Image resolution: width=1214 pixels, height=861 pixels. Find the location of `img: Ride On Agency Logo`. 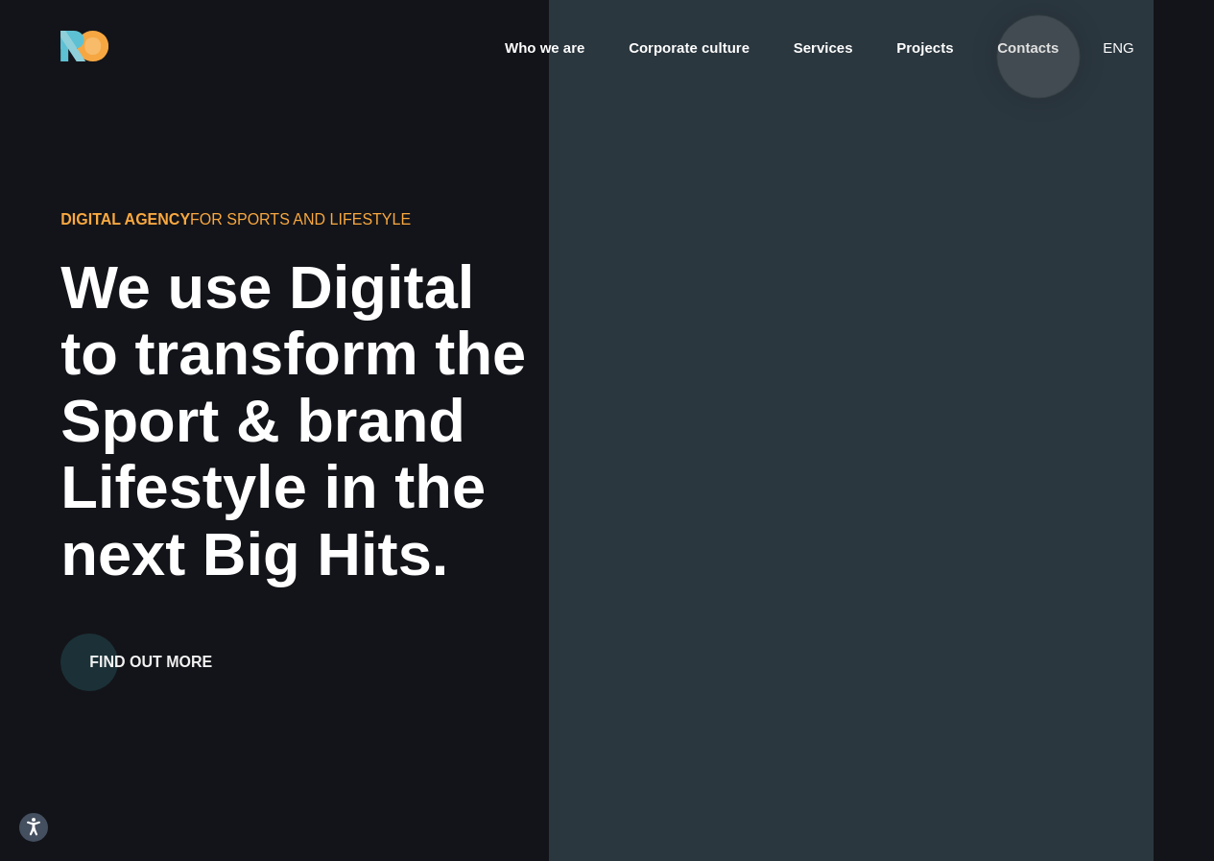

img: Ride On Agency Logo is located at coordinates (84, 46).